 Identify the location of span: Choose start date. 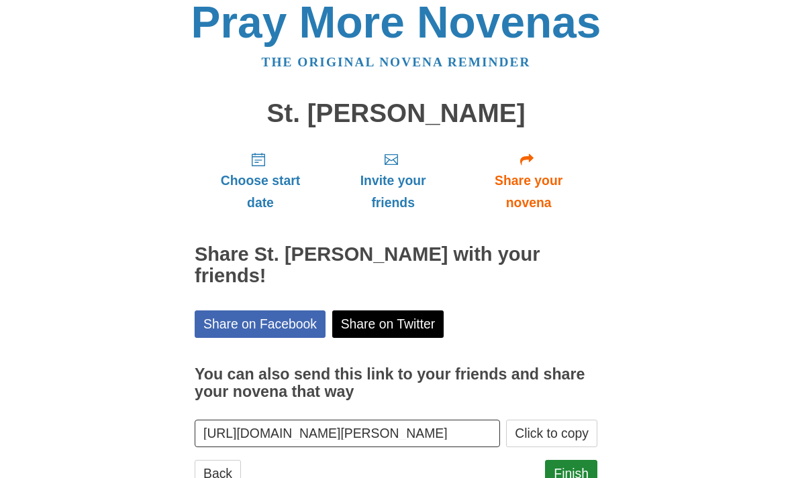
(260, 192).